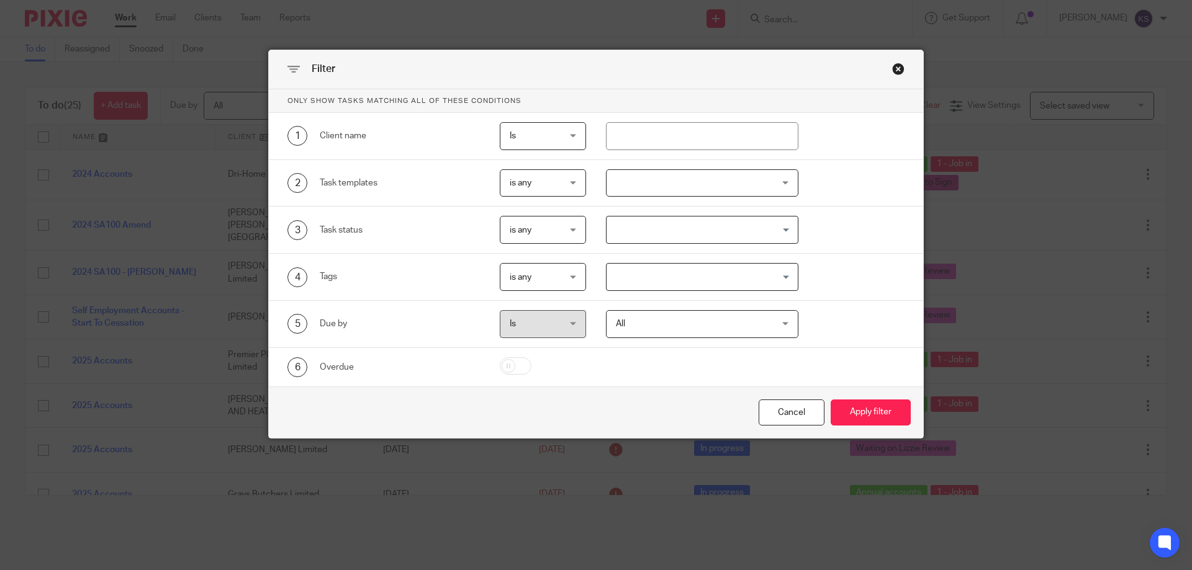  I want to click on div: 2, so click(297, 183).